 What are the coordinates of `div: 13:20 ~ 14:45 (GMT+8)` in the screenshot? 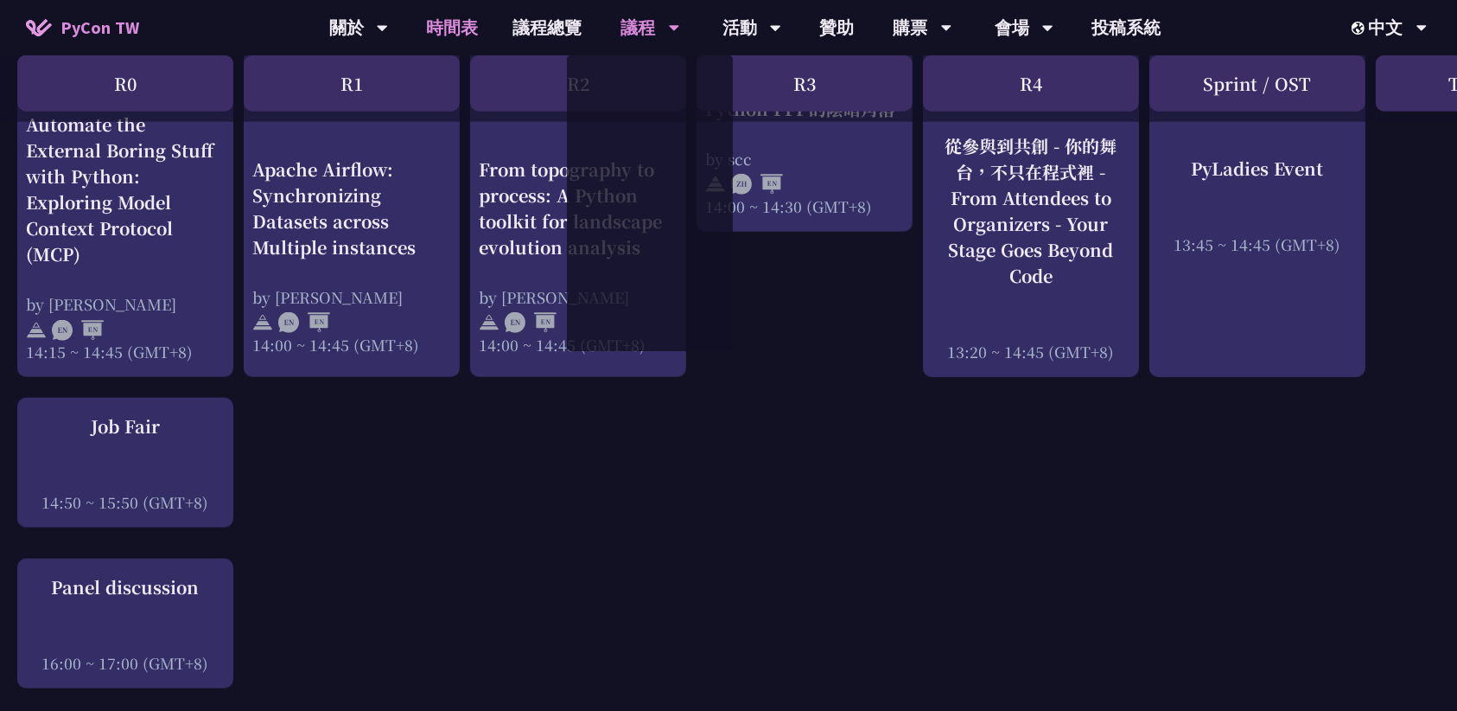 It's located at (1031, 351).